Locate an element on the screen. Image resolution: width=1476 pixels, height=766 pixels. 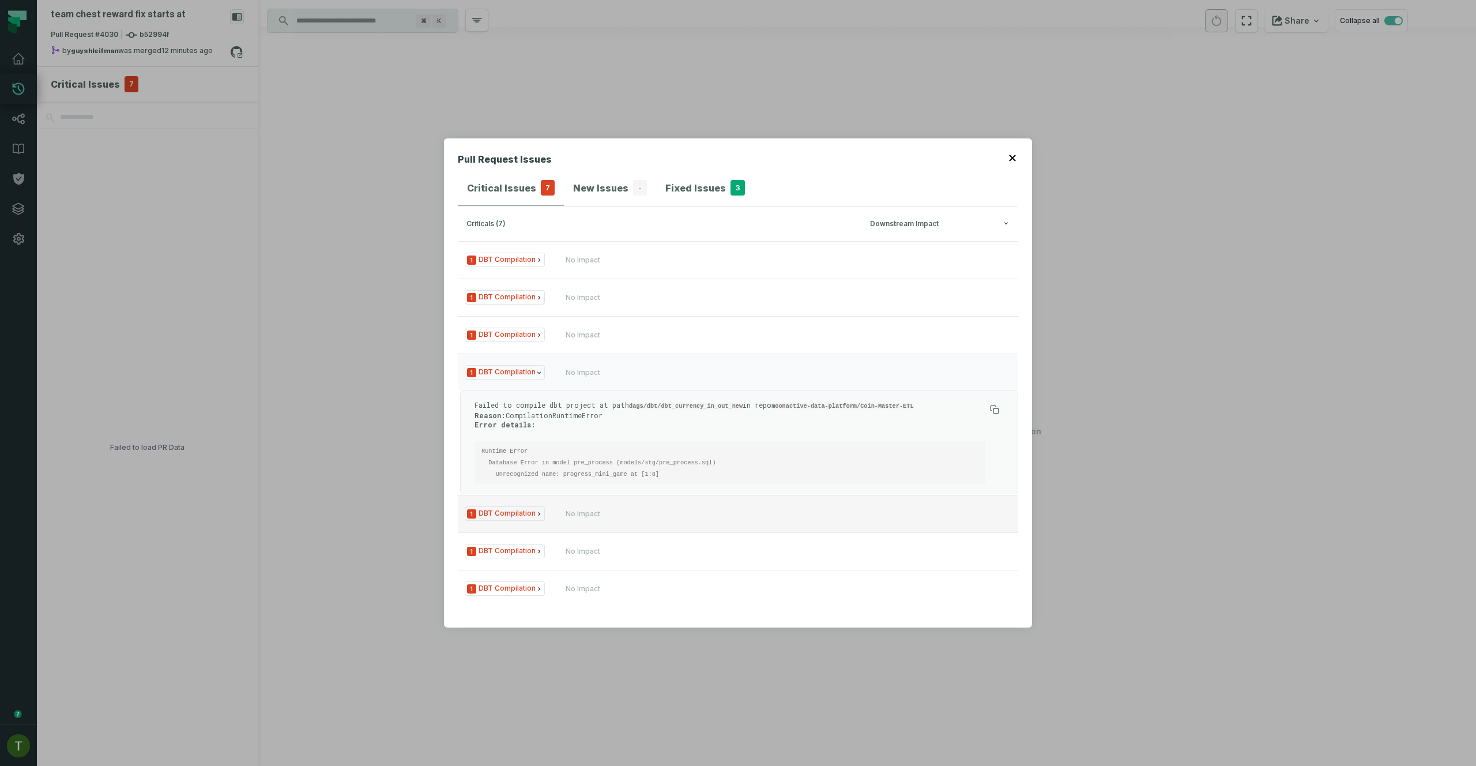
p: Failed to compile dbt project at path in repo CompilationRuntimeError is located at coordinates (730, 415).